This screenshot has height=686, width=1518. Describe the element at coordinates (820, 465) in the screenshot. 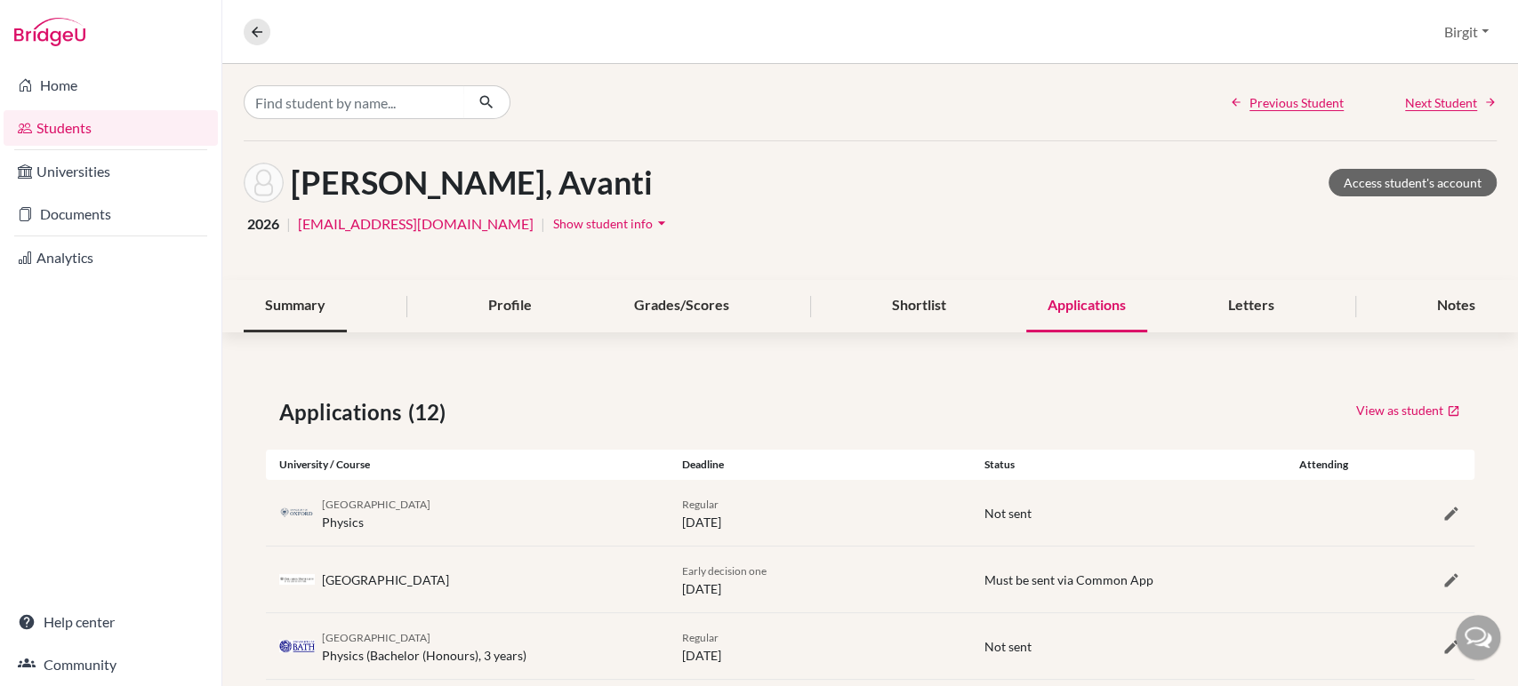

I see `div: Deadline` at that location.